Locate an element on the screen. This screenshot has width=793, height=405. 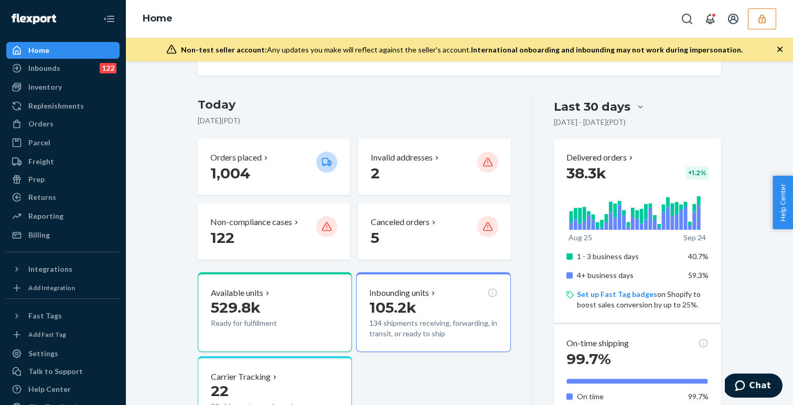
a: Add Integration is located at coordinates (63, 288).